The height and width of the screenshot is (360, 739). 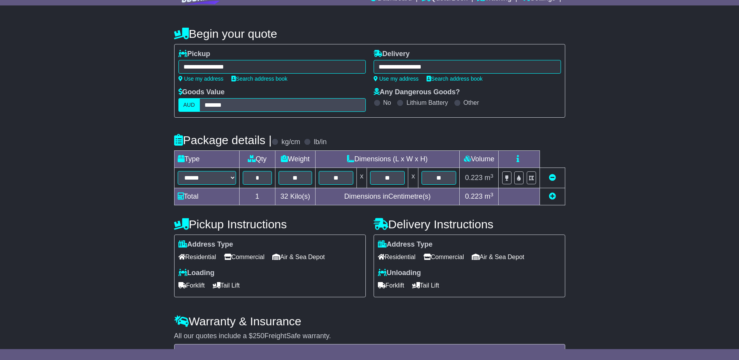 What do you see at coordinates (387, 102) in the screenshot?
I see `label: No` at bounding box center [387, 102].